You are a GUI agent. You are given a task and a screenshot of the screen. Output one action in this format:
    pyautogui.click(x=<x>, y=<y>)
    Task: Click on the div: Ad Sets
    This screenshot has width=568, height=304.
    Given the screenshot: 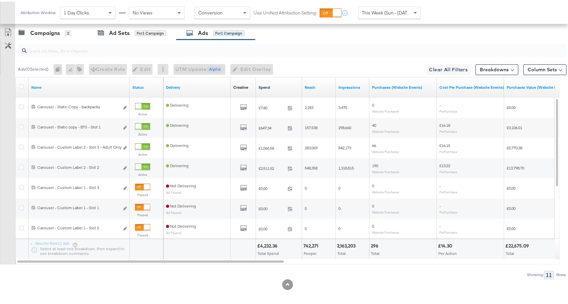 What is the action you would take?
    pyautogui.click(x=119, y=31)
    